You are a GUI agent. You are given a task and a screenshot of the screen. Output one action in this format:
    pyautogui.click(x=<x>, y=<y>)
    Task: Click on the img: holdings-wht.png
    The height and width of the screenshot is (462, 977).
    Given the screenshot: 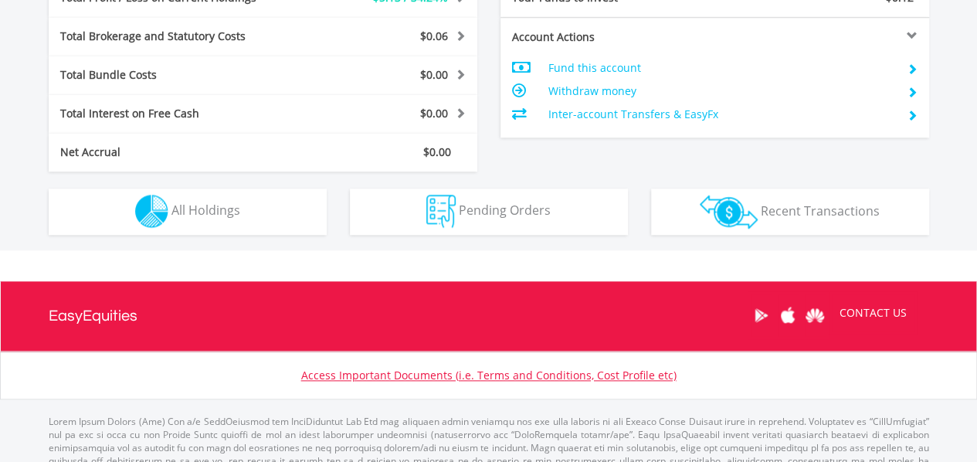 What is the action you would take?
    pyautogui.click(x=151, y=211)
    